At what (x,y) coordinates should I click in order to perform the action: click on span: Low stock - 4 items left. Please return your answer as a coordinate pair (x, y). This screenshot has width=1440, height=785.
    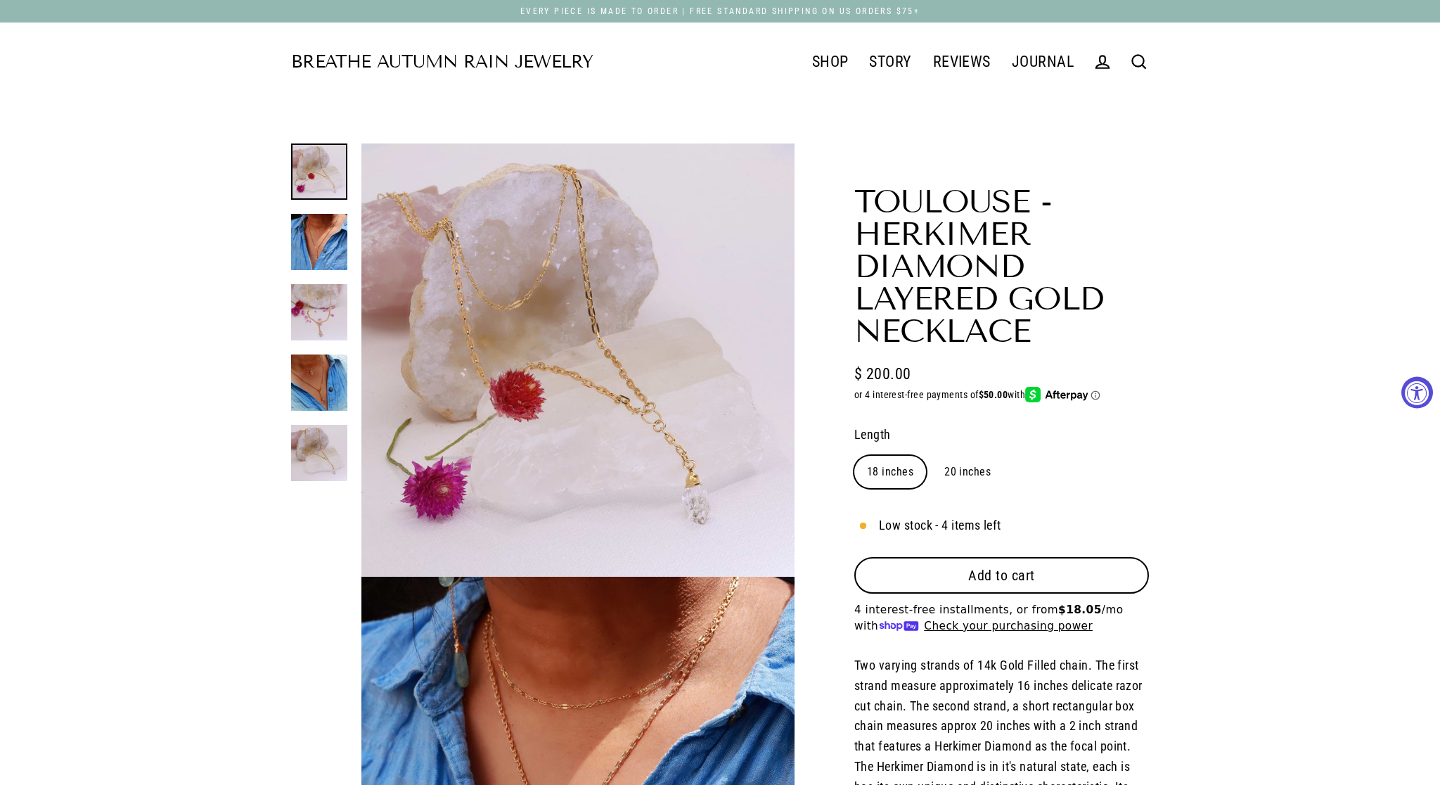
    Looking at the image, I should click on (940, 525).